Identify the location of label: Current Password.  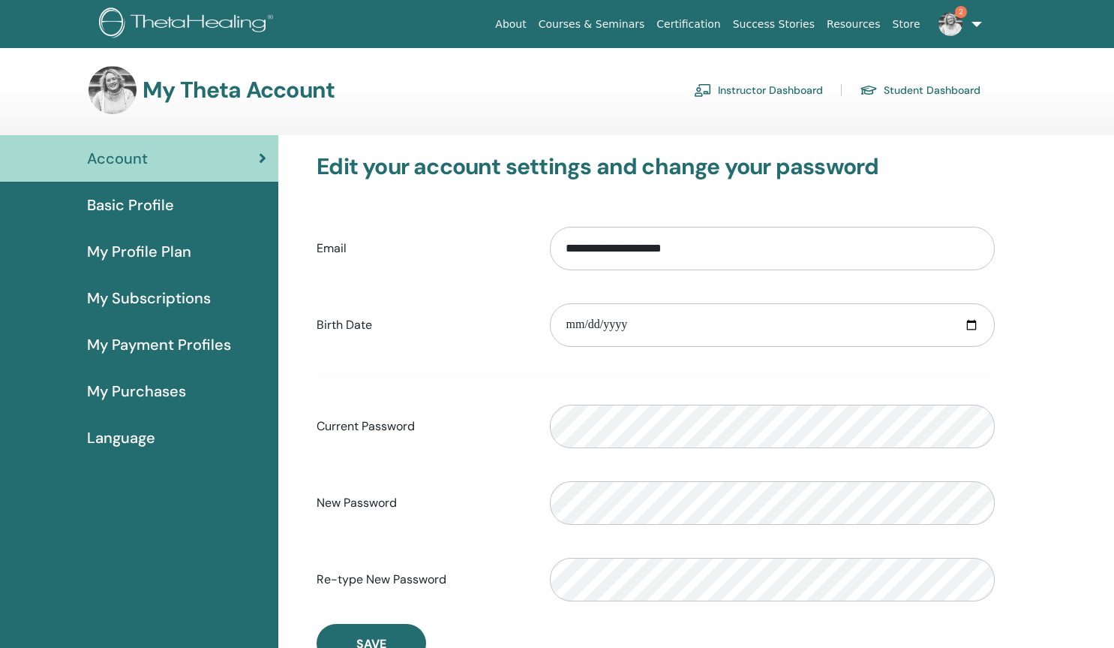
(422, 426).